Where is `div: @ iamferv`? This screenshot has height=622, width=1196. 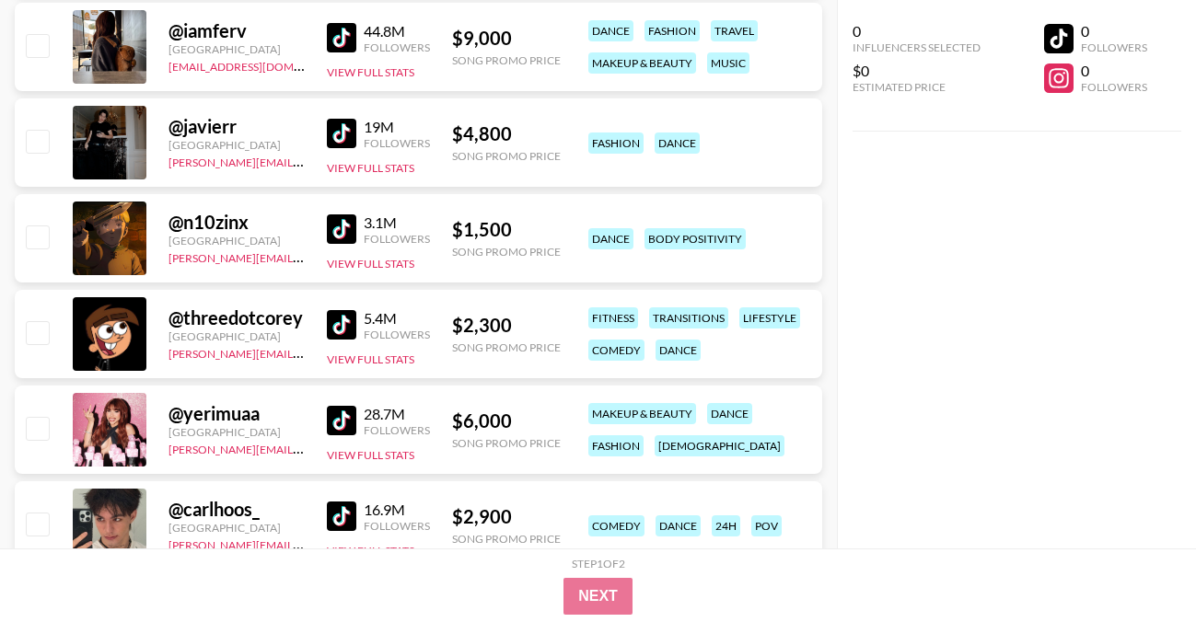
div: @ iamferv is located at coordinates (237, 30).